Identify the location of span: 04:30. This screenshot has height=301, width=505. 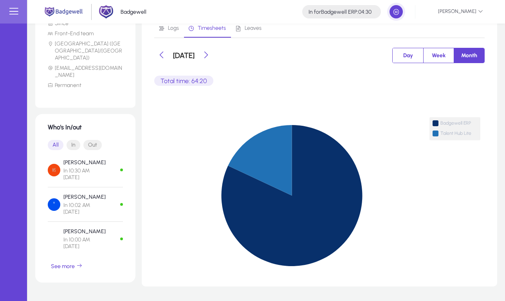
(365, 12).